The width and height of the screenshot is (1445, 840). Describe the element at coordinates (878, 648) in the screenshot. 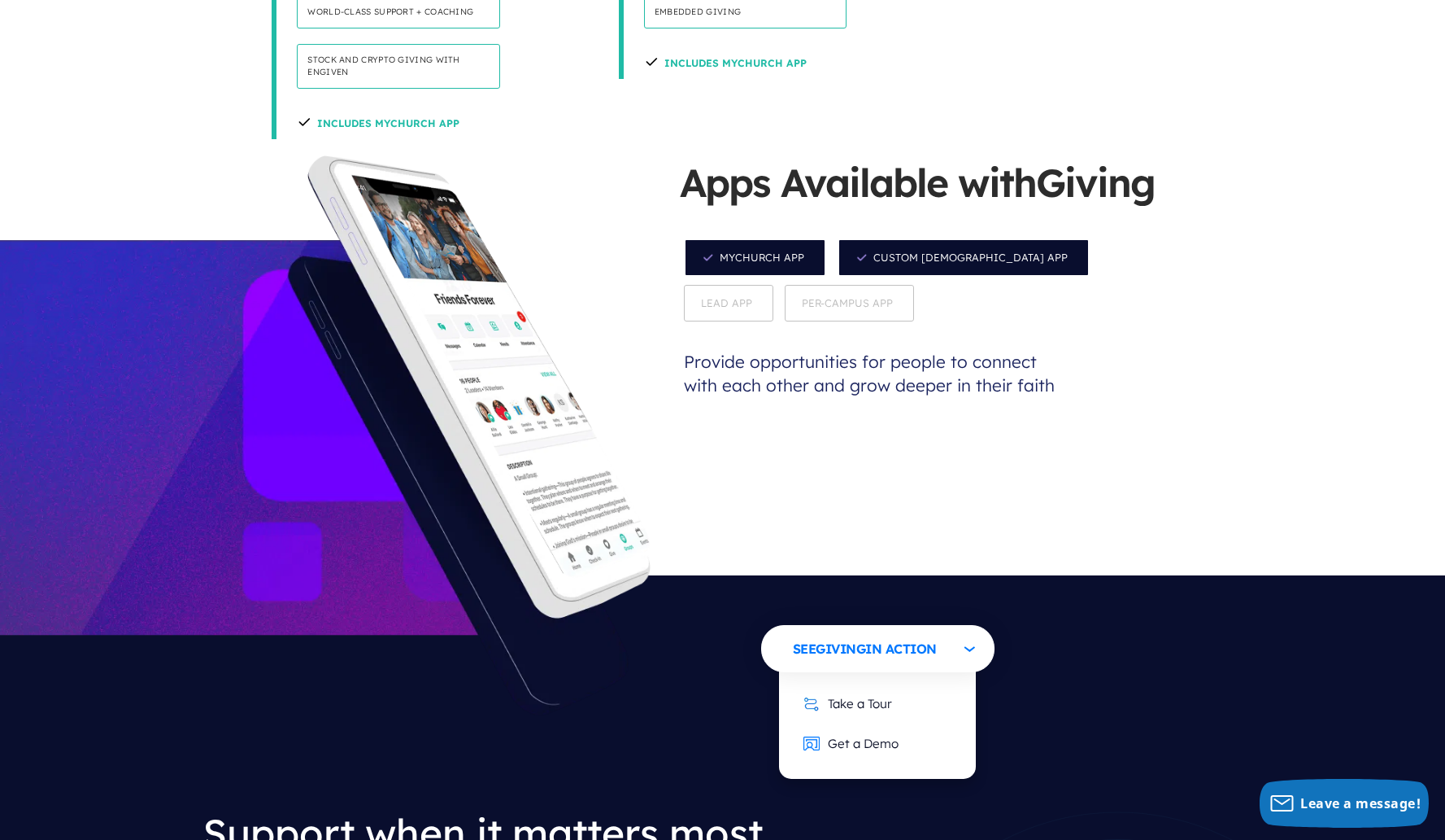

I see `button: SeeGivingin Action` at that location.